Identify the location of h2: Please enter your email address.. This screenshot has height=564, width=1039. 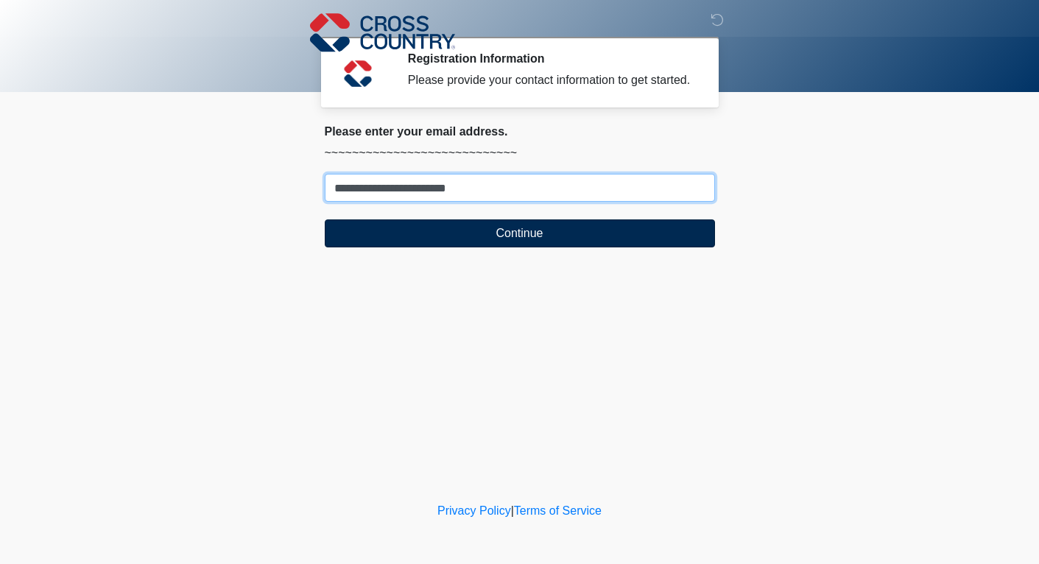
(520, 131).